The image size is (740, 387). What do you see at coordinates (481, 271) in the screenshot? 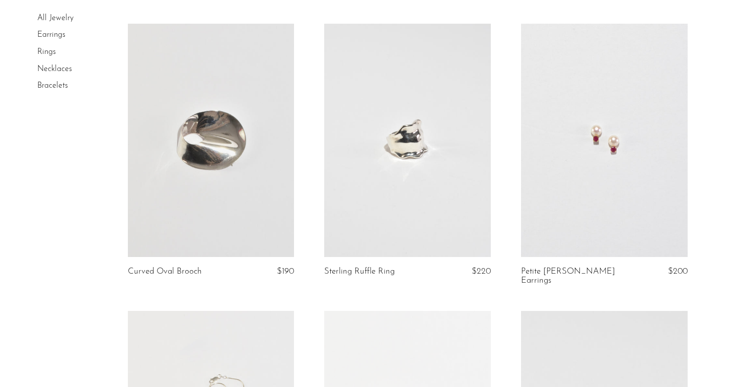
I see `span: $220` at bounding box center [481, 271].